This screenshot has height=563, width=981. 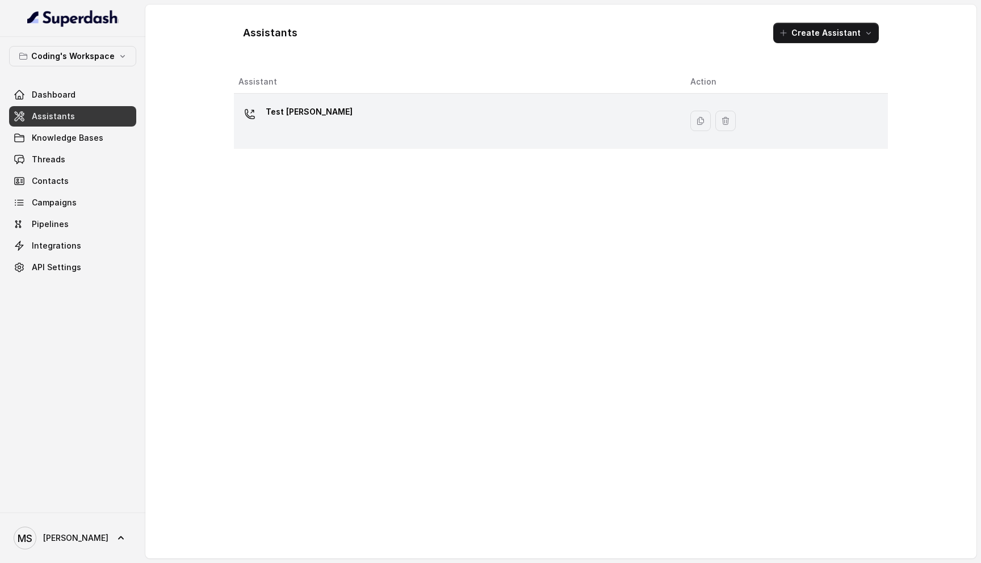 I want to click on a: Threads, so click(x=73, y=160).